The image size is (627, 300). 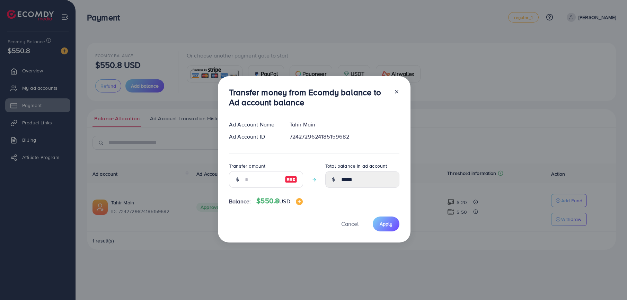 I want to click on span: USD, so click(x=284, y=201).